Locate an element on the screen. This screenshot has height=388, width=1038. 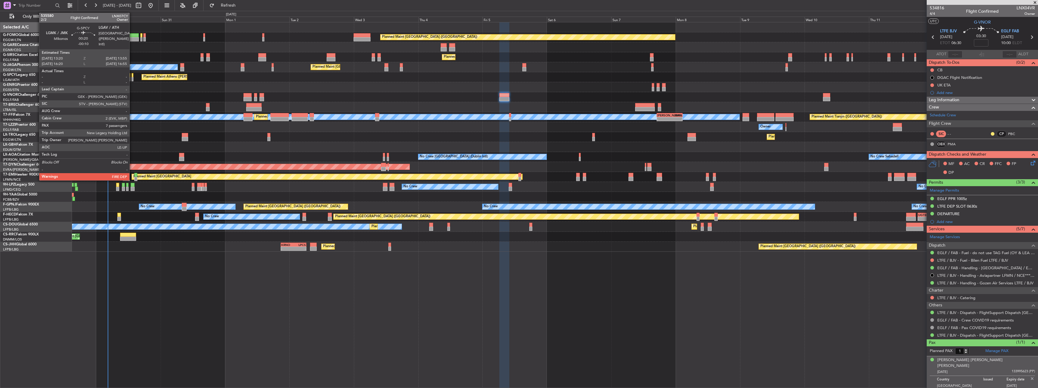
span: LTFE BJV is located at coordinates (948, 31).